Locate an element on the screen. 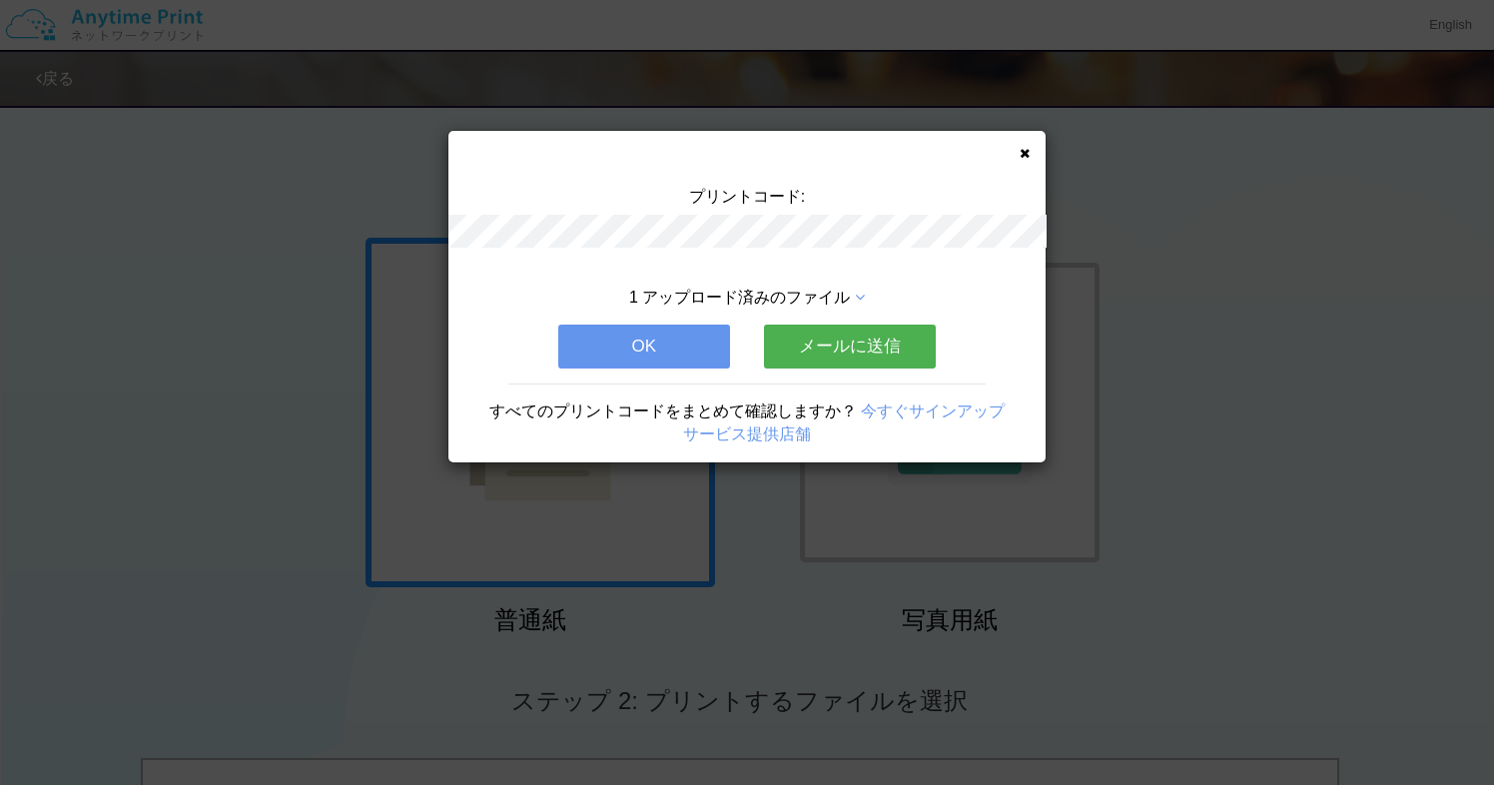 Image resolution: width=1494 pixels, height=785 pixels. button: OK is located at coordinates (644, 346).